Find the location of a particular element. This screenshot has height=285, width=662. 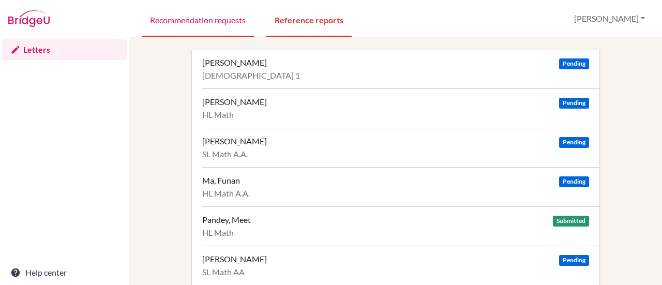

a: Ma, Funan Pending HL Math A.A. is located at coordinates (401, 187).